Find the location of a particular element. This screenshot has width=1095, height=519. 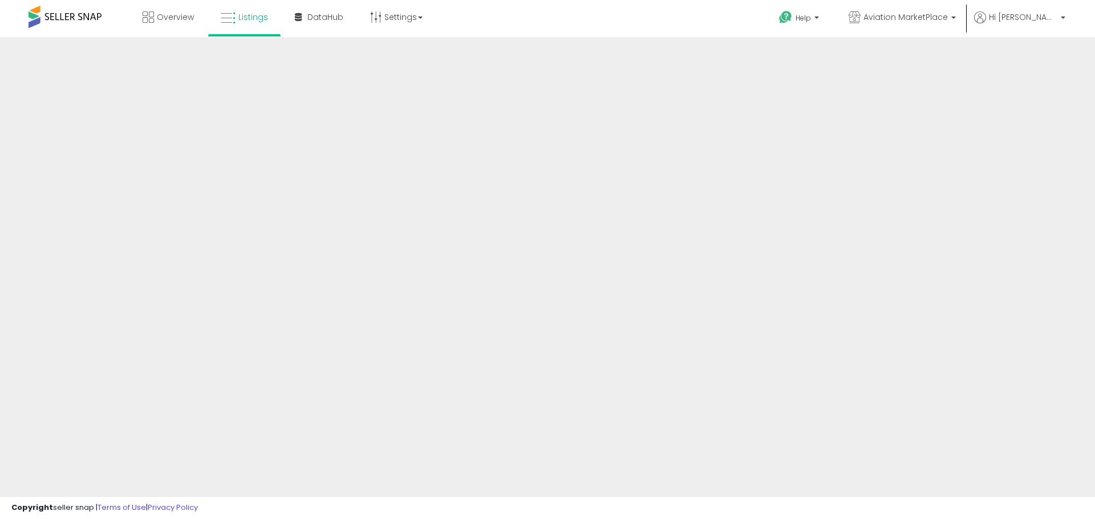

a: Terms of Use is located at coordinates (121, 507).